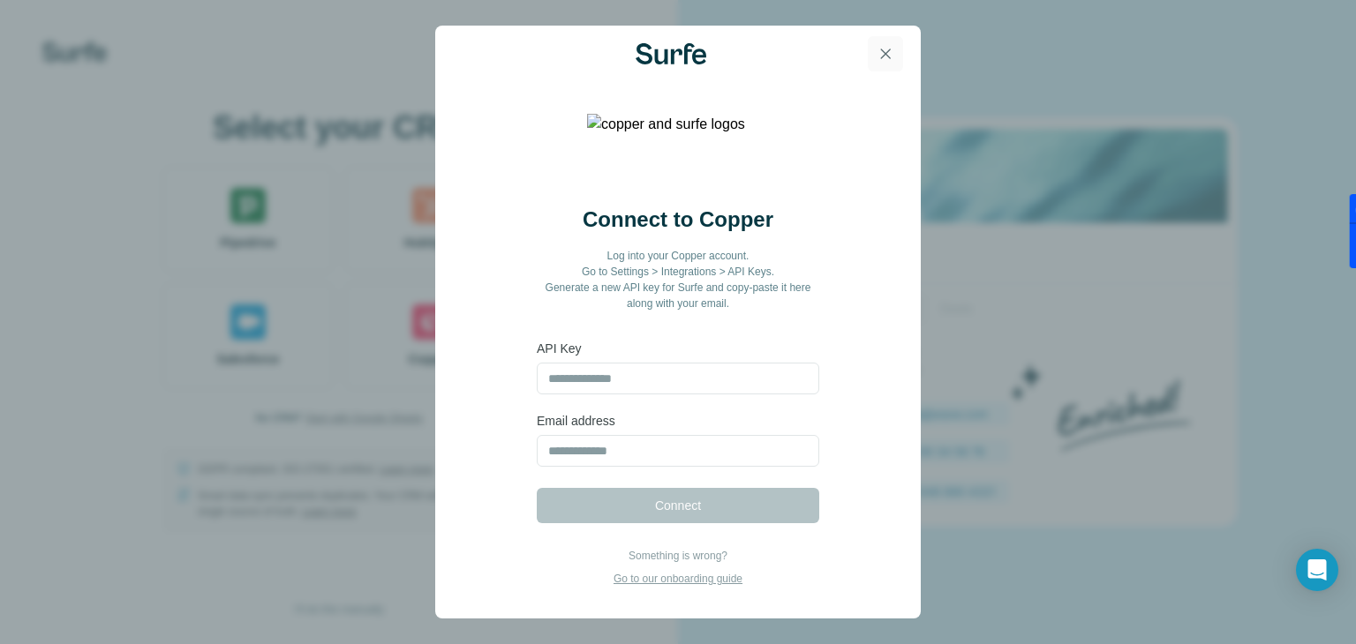 This screenshot has height=644, width=1356. What do you see at coordinates (678, 220) in the screenshot?
I see `h2: Connect to Copper` at bounding box center [678, 220].